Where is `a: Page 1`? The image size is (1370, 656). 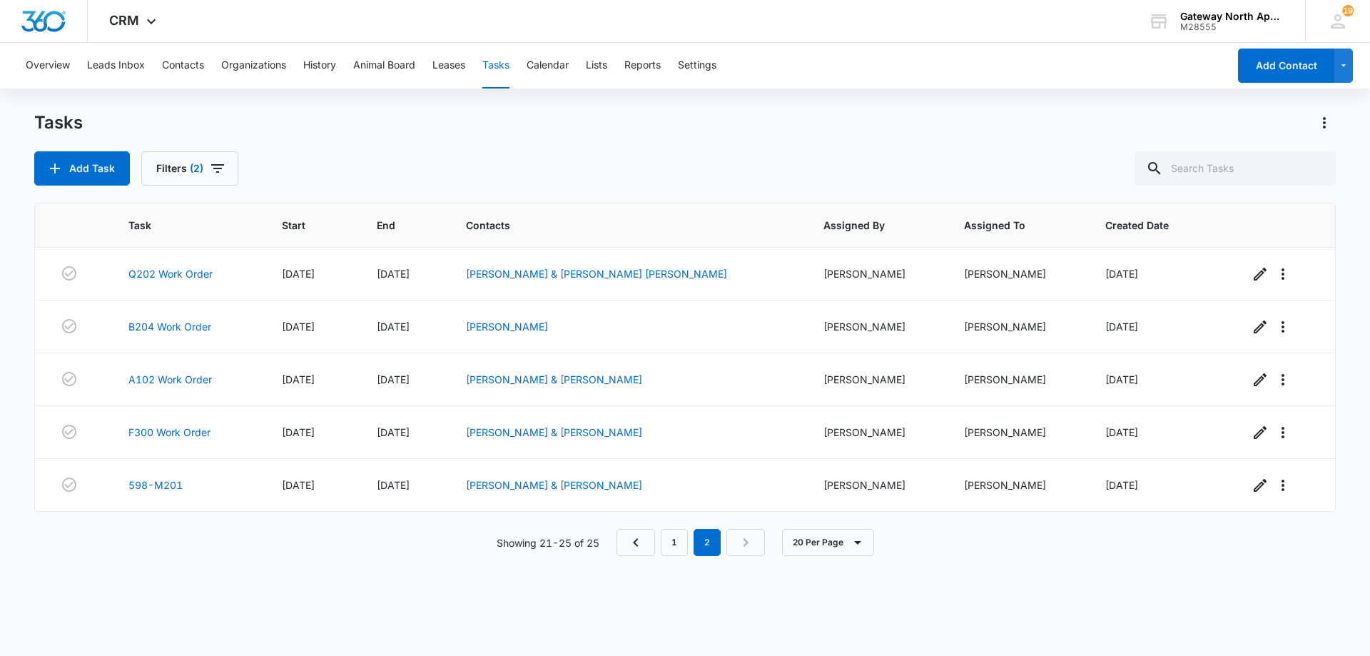 a: Page 1 is located at coordinates (675, 542).